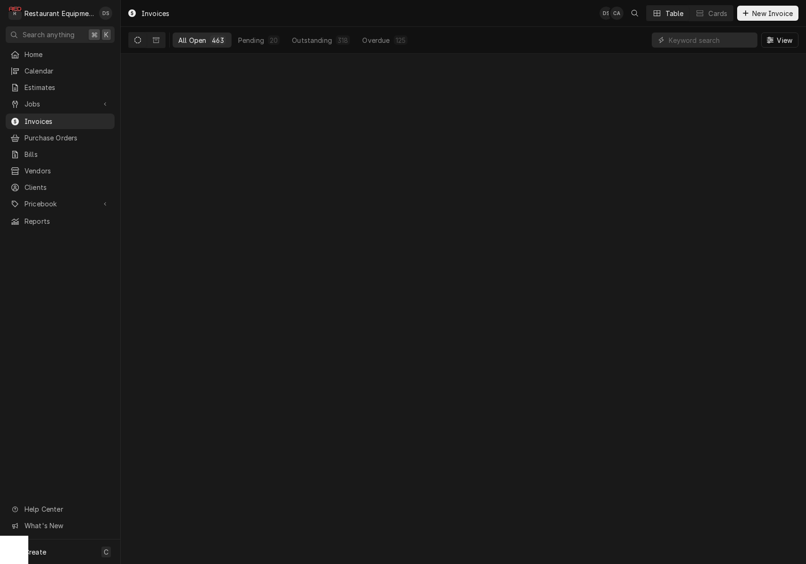  I want to click on div: 20, so click(273, 40).